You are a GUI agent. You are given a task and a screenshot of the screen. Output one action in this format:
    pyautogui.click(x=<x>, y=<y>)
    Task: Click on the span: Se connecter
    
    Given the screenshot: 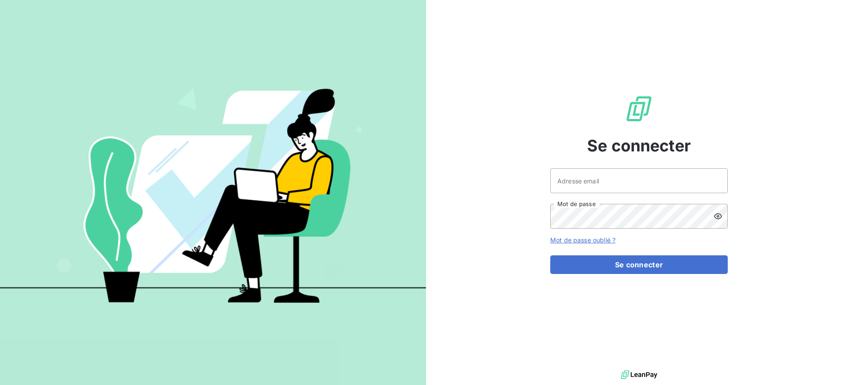 What is the action you would take?
    pyautogui.click(x=639, y=146)
    